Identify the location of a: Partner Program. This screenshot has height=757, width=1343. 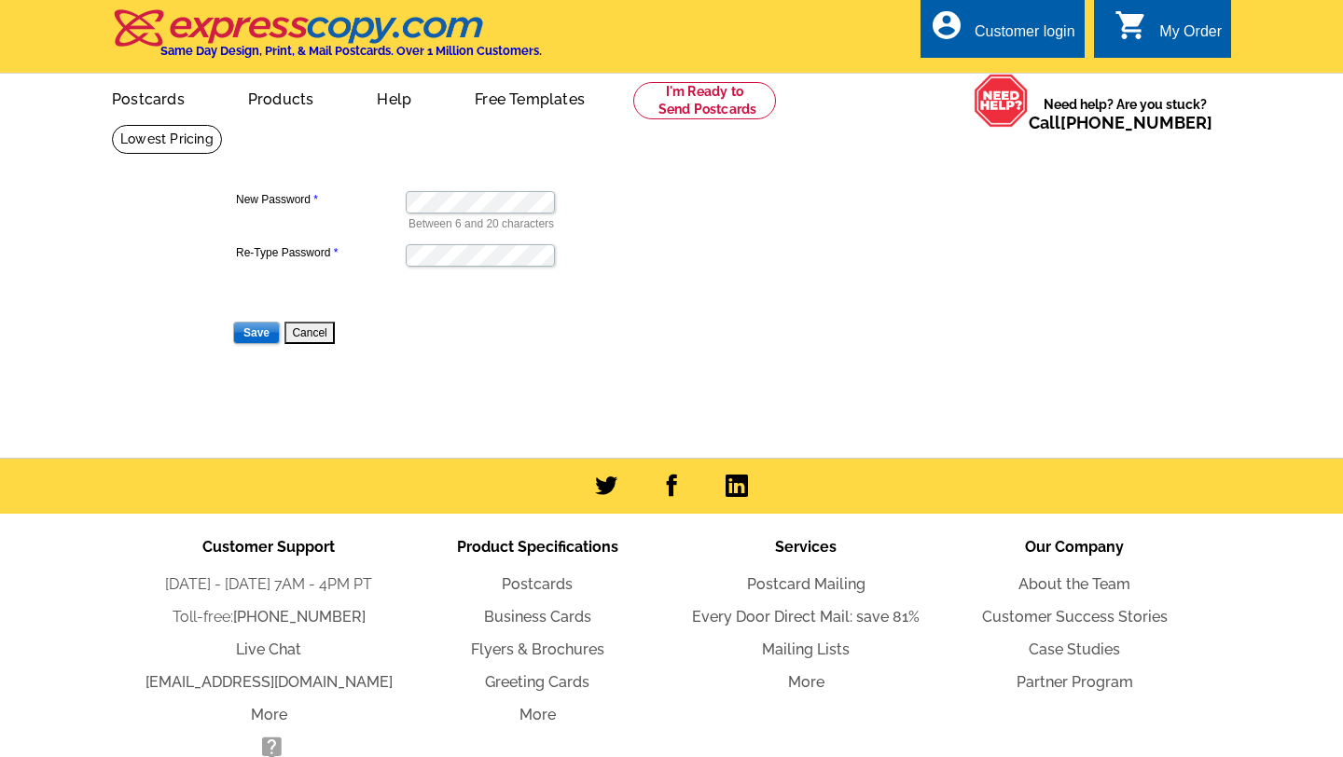
(1074, 682).